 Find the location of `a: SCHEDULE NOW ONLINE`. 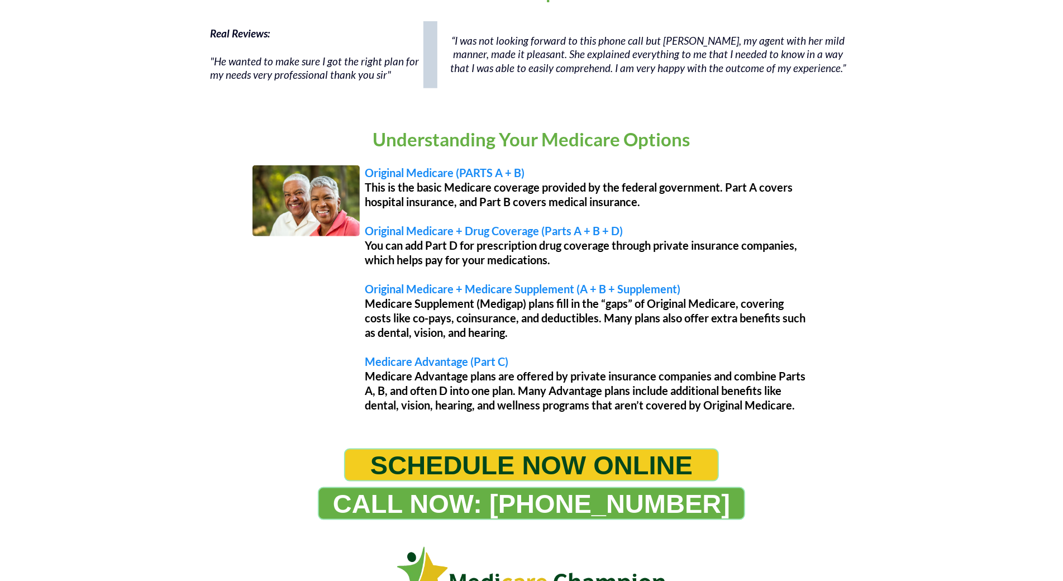

a: SCHEDULE NOW ONLINE is located at coordinates (531, 465).